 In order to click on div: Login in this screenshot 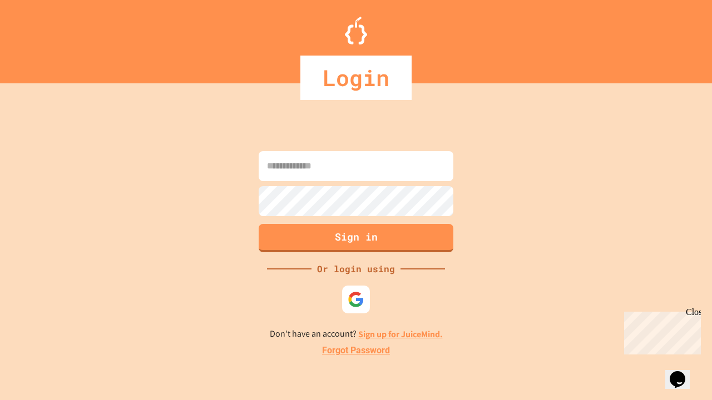, I will do `click(356, 78)`.